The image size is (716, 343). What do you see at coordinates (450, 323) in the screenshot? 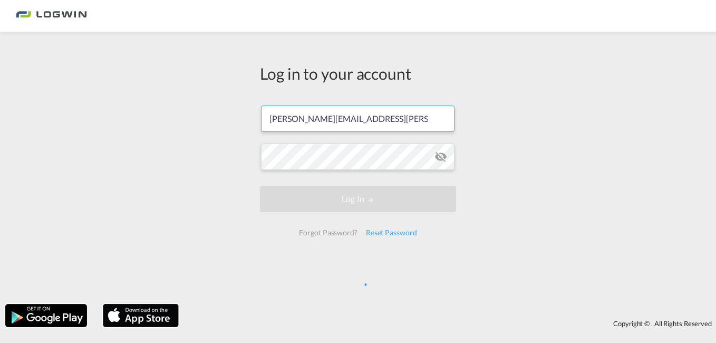
I see `div: Copyright © . All Rights Reserved` at bounding box center [450, 323].